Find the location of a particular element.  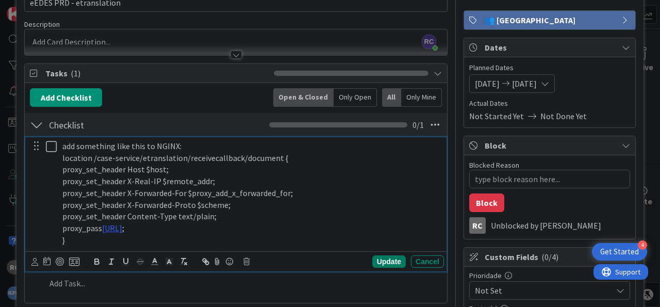

div: Open & Closed is located at coordinates (303, 97).